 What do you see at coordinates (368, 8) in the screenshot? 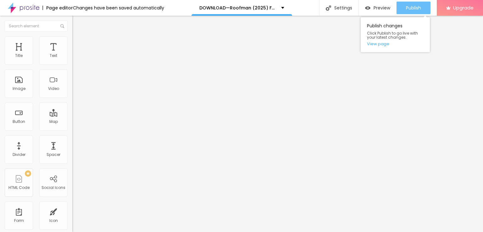
I see `img: view-1.svg` at bounding box center [368, 8].